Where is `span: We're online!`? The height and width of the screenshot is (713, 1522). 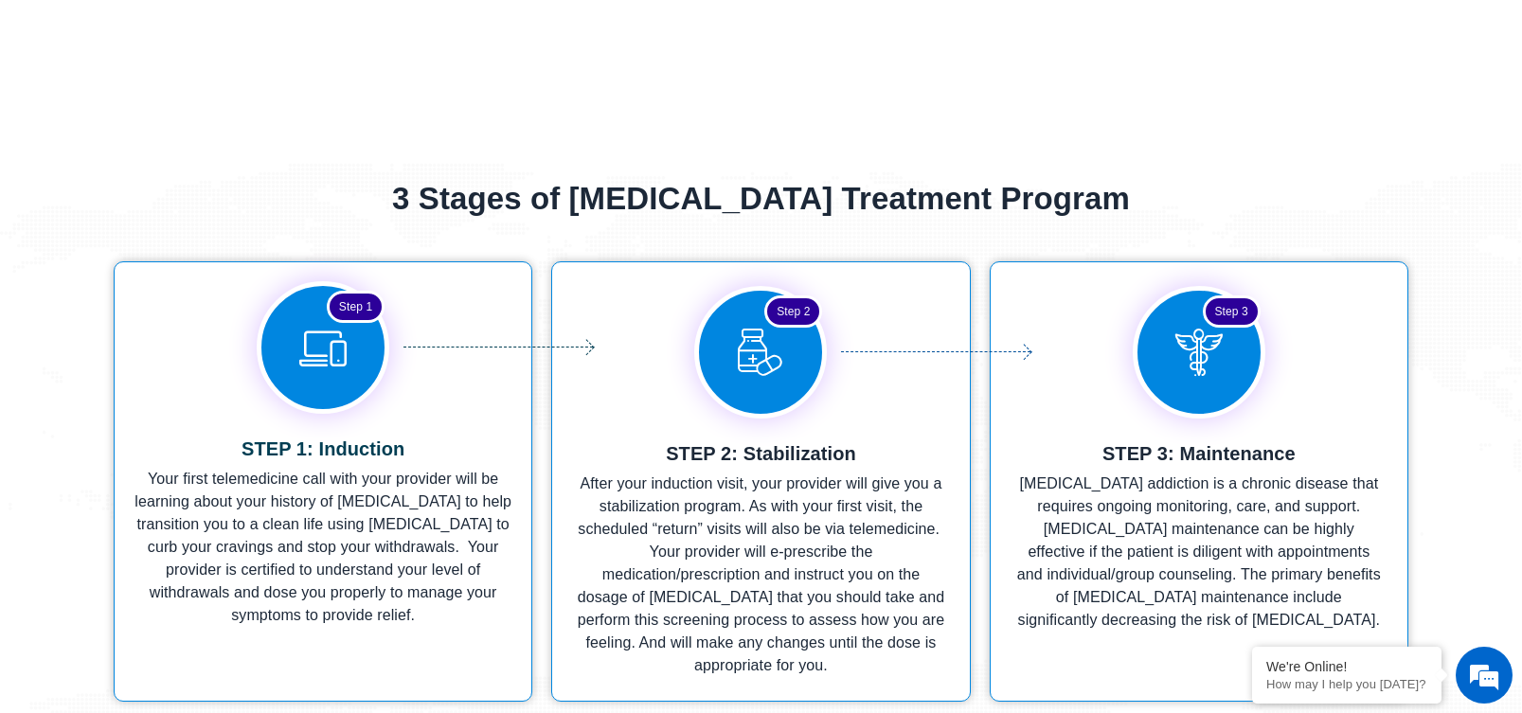
span: We're online! is located at coordinates (186, 334).